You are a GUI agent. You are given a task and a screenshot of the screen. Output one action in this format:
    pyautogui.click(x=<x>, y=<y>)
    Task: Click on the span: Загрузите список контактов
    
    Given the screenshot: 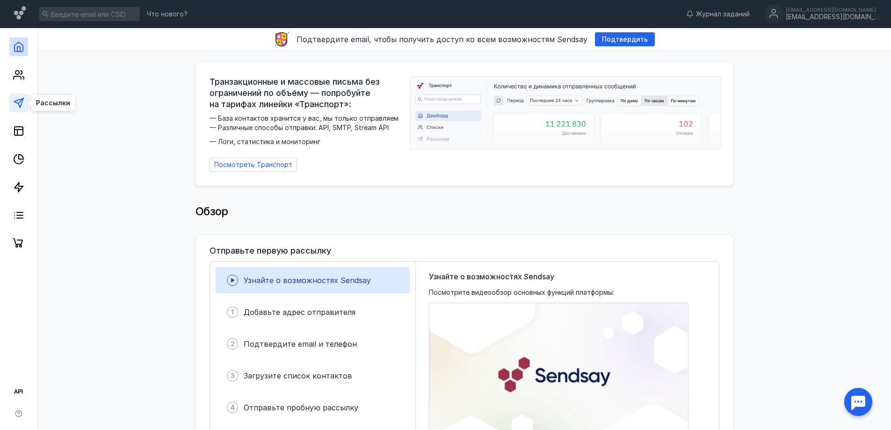 What is the action you would take?
    pyautogui.click(x=298, y=375)
    